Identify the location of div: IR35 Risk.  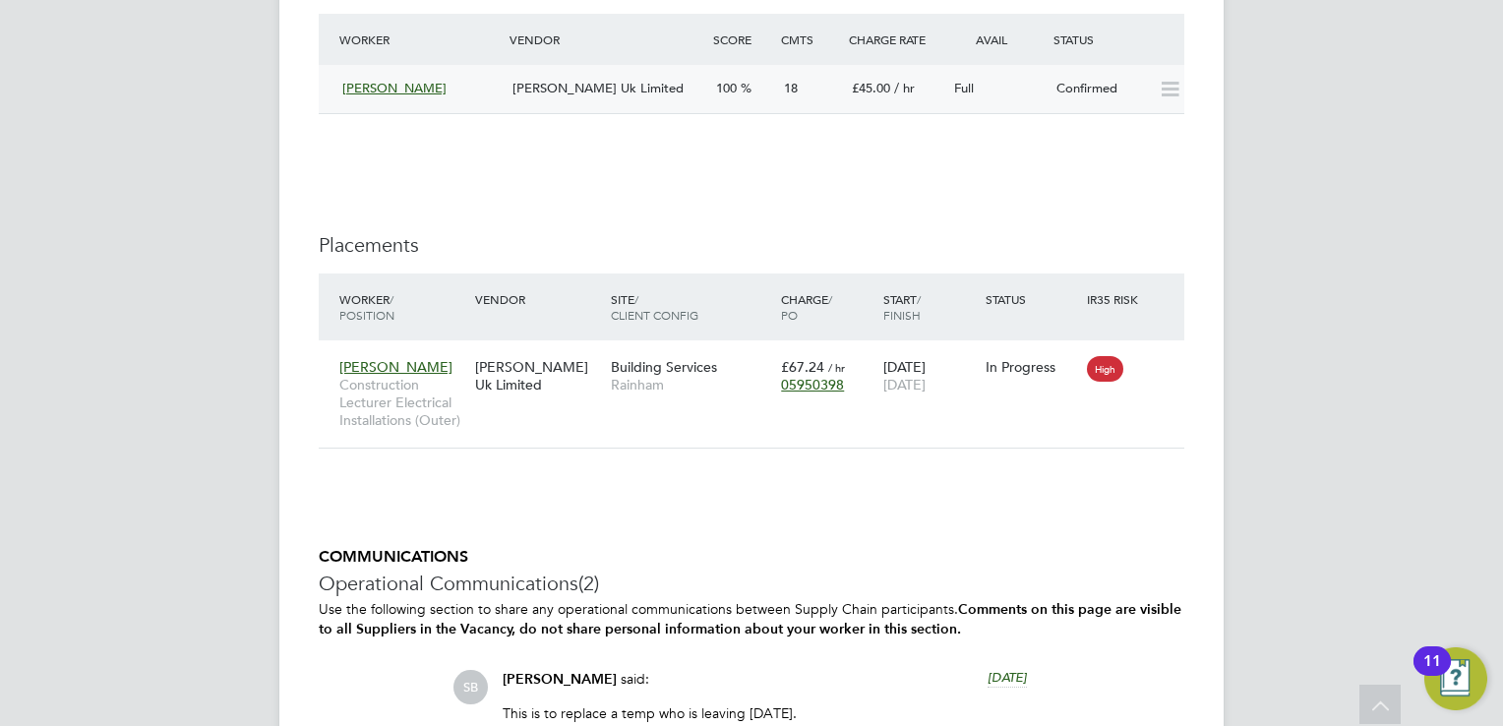
(1116, 299).